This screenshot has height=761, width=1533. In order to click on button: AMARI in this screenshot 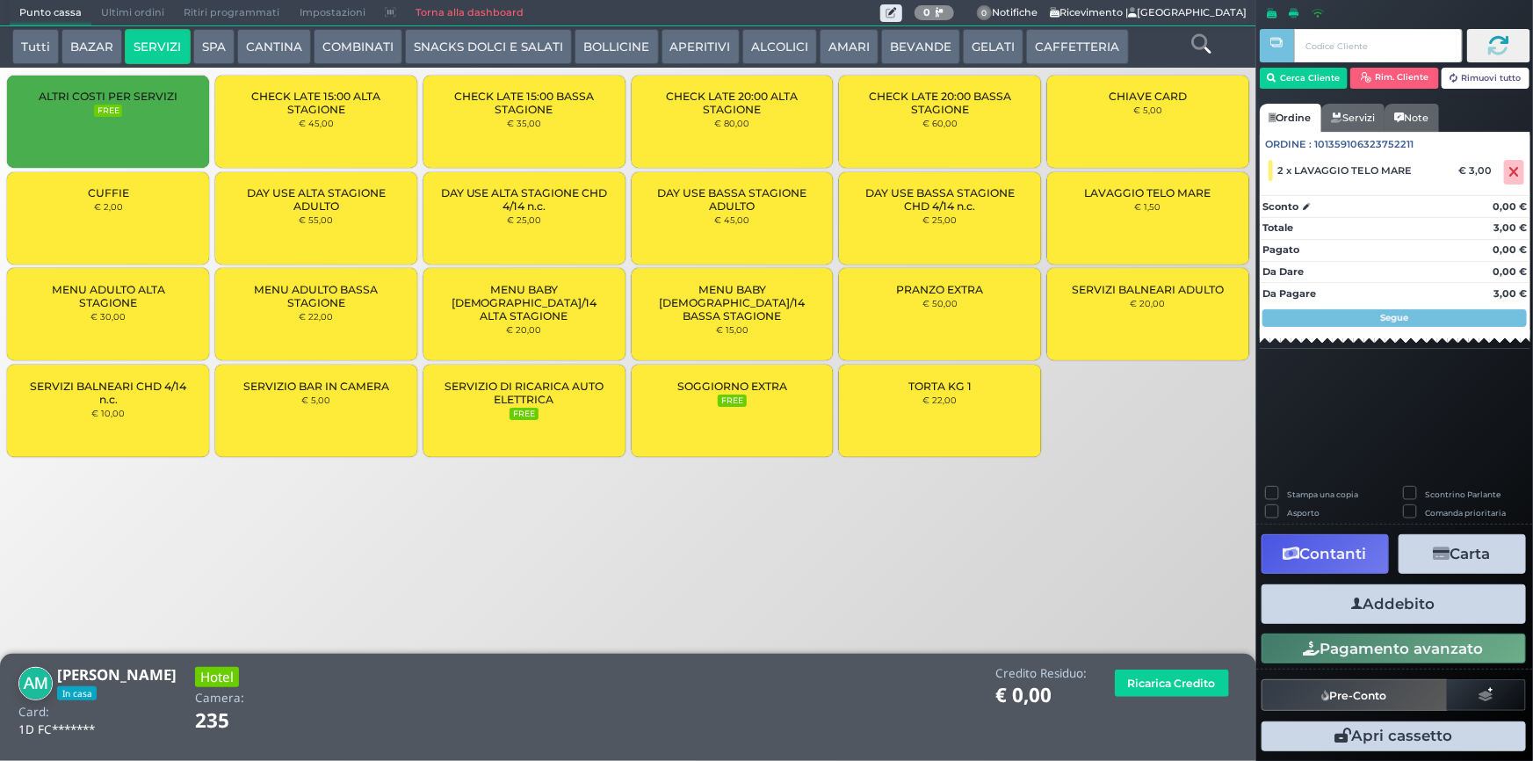, I will do `click(849, 47)`.